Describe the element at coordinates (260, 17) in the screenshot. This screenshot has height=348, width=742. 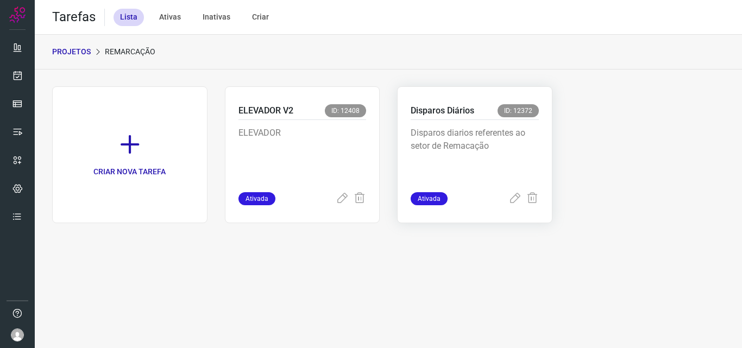
I see `div: Criar` at that location.